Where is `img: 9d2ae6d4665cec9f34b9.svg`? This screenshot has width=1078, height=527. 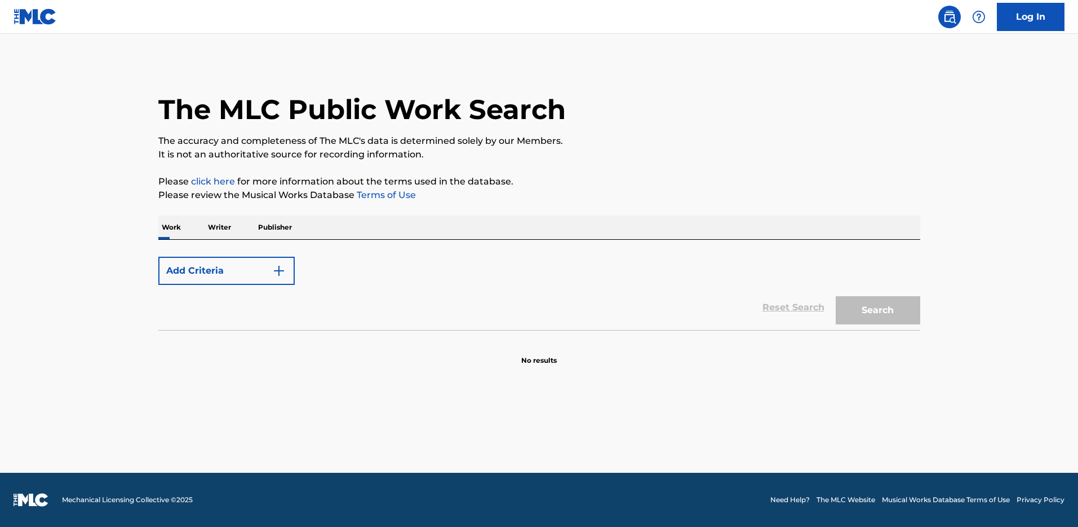 img: 9d2ae6d4665cec9f34b9.svg is located at coordinates (279, 271).